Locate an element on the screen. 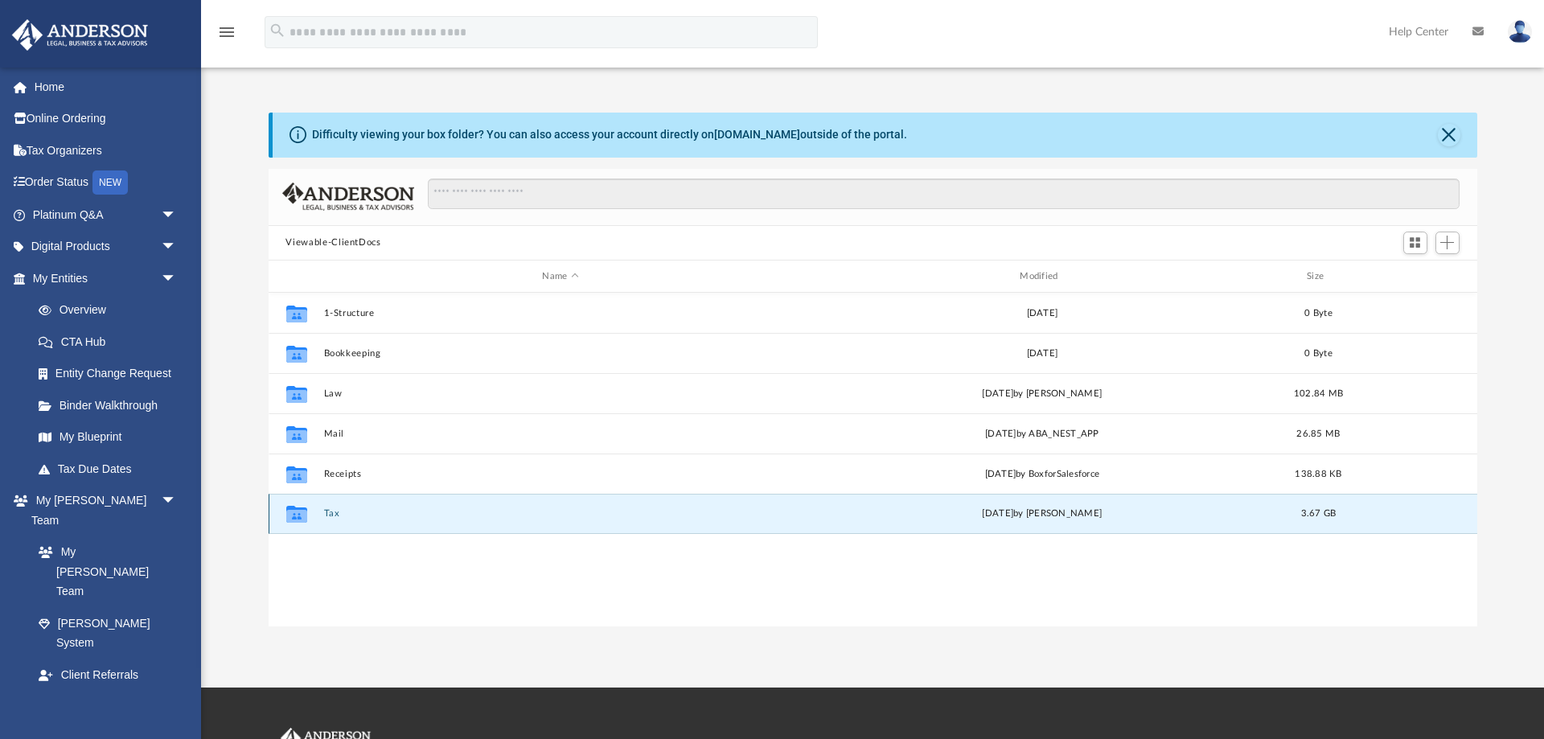  button: Viewable-ClientDocs is located at coordinates (333, 243).